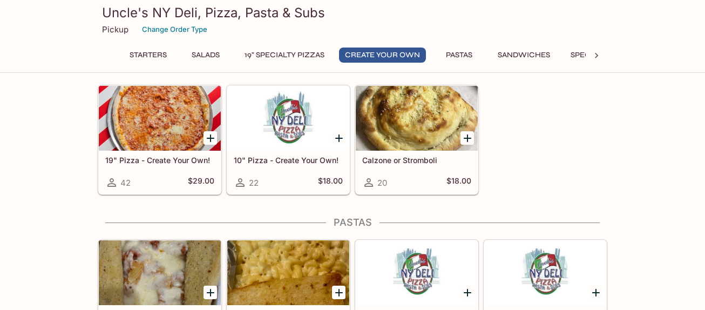  What do you see at coordinates (524, 55) in the screenshot?
I see `button: Sandwiches` at bounding box center [524, 55].